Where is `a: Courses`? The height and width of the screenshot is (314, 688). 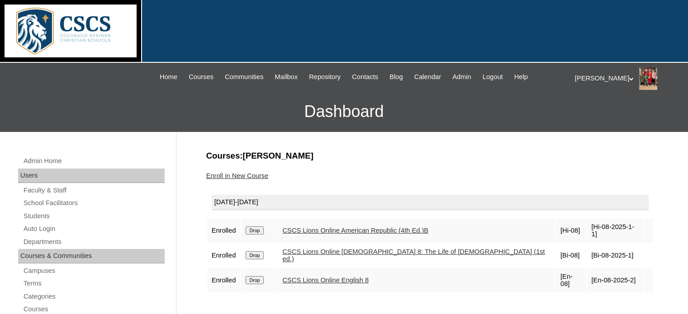 a: Courses is located at coordinates (201, 77).